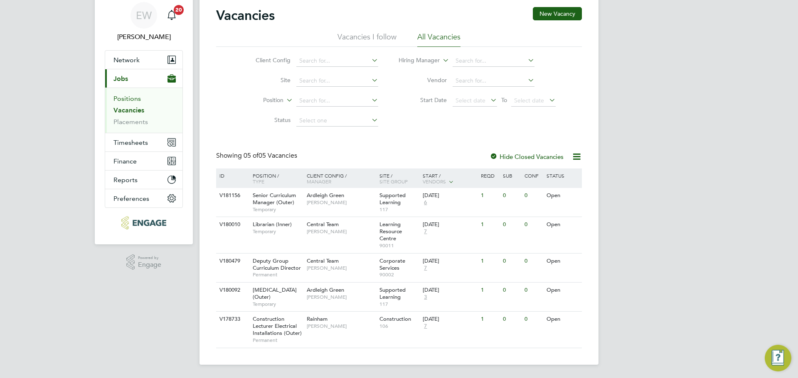 Image resolution: width=798 pixels, height=378 pixels. I want to click on div: V178733, so click(232, 319).